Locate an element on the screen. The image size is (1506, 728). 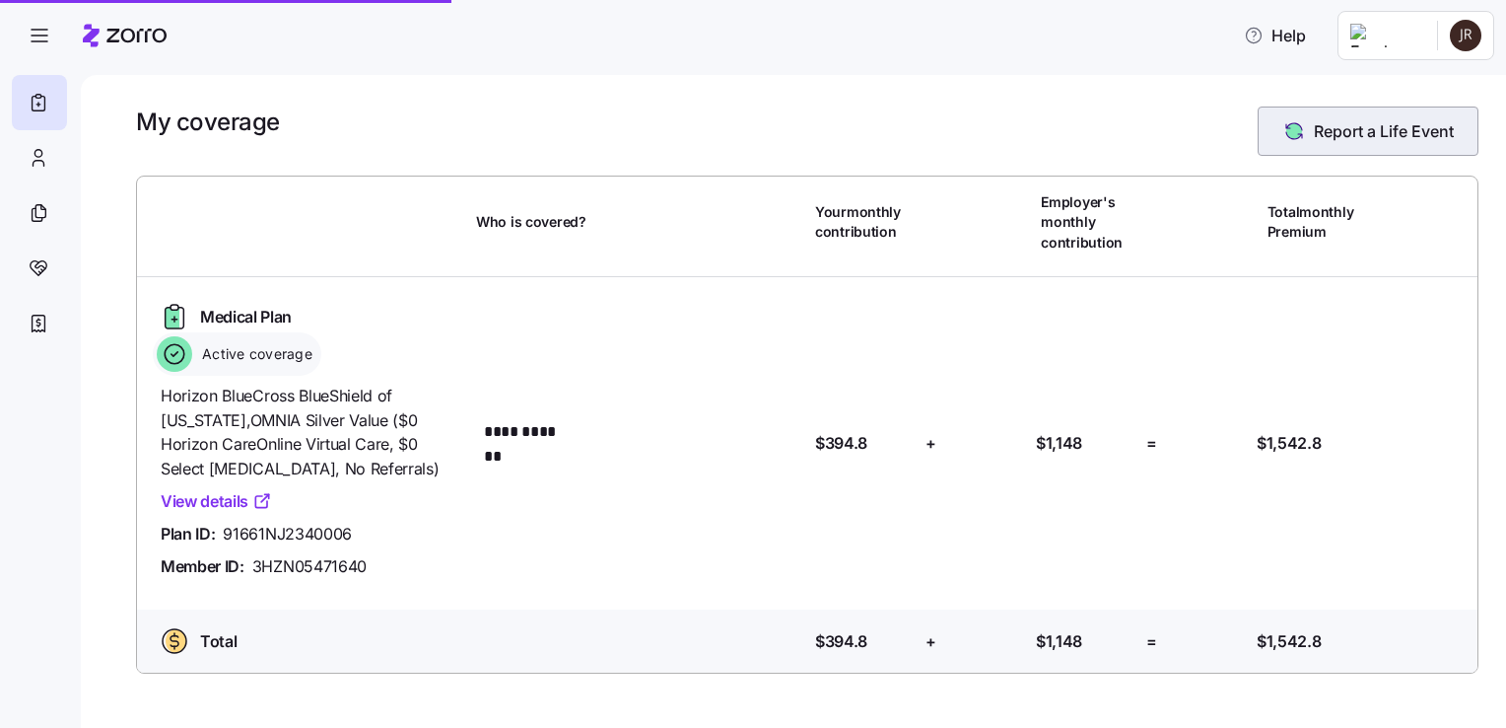
span: Total is located at coordinates (218, 641).